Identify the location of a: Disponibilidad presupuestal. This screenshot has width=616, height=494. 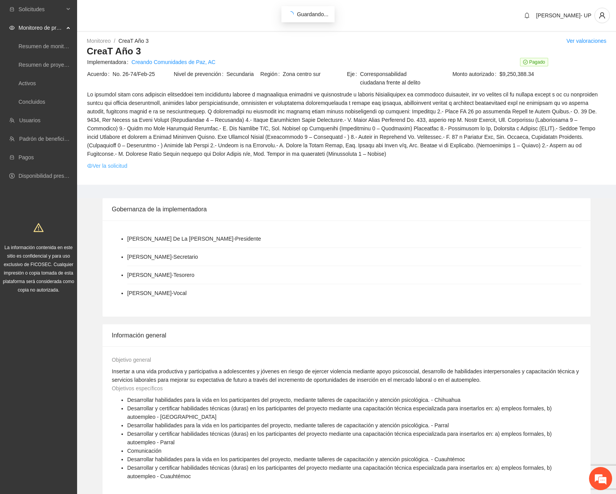
(51, 176).